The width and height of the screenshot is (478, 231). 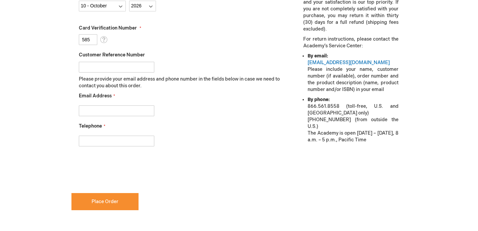 What do you see at coordinates (105, 201) in the screenshot?
I see `span: Place Order` at bounding box center [105, 201].